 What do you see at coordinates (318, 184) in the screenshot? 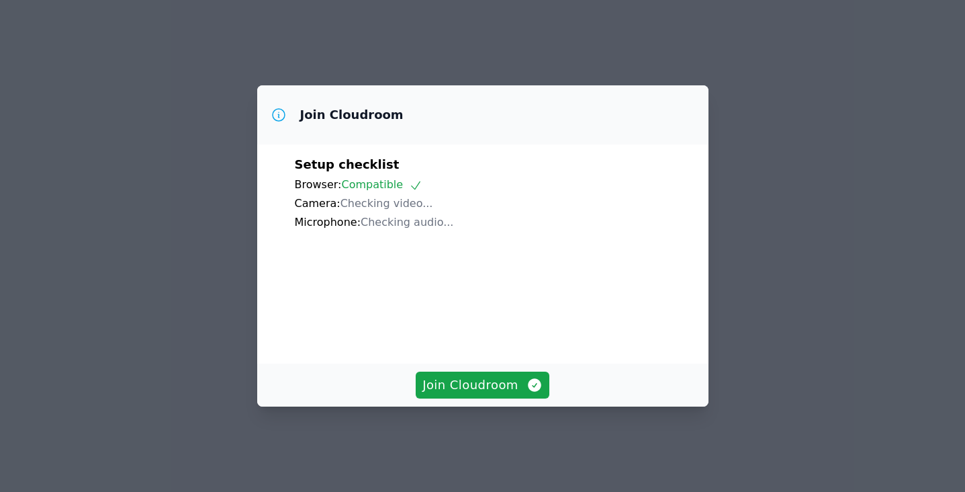
I see `span: Browser:` at bounding box center [318, 184].